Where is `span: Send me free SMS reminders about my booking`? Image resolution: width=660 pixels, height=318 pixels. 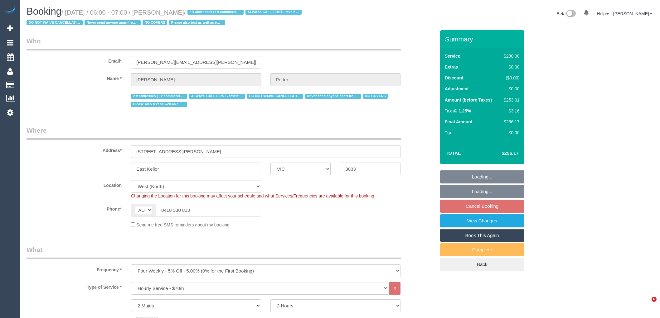
span: Send me free SMS reminders about my booking is located at coordinates (183, 225).